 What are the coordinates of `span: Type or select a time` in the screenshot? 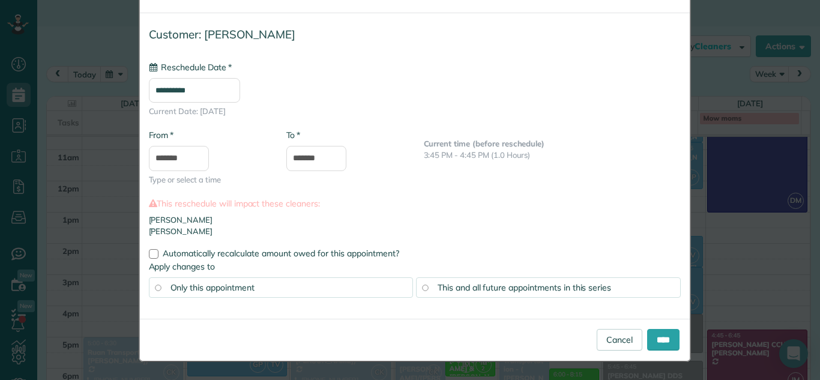 It's located at (208, 179).